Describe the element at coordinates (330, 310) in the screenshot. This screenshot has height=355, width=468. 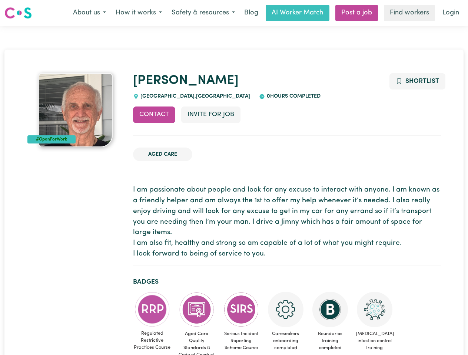
I see `img: CS Academy: Boundaries in care and support work course completed` at that location.